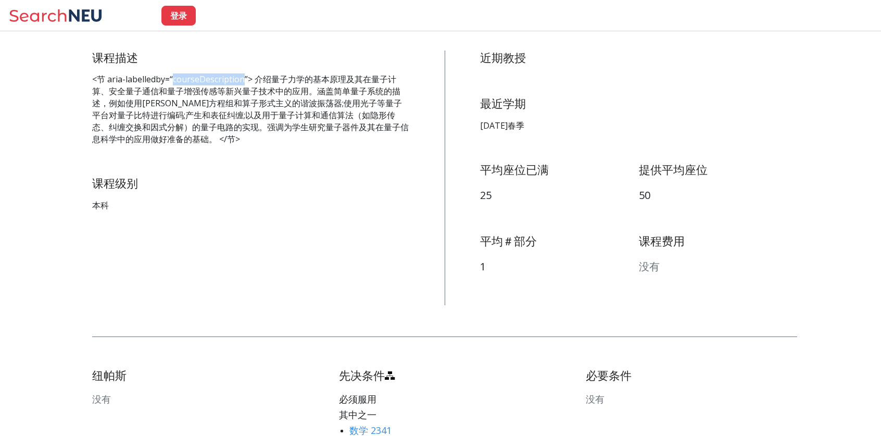 The width and height of the screenshot is (881, 436). What do you see at coordinates (358, 399) in the screenshot?
I see `span: 必须服用` at bounding box center [358, 399].